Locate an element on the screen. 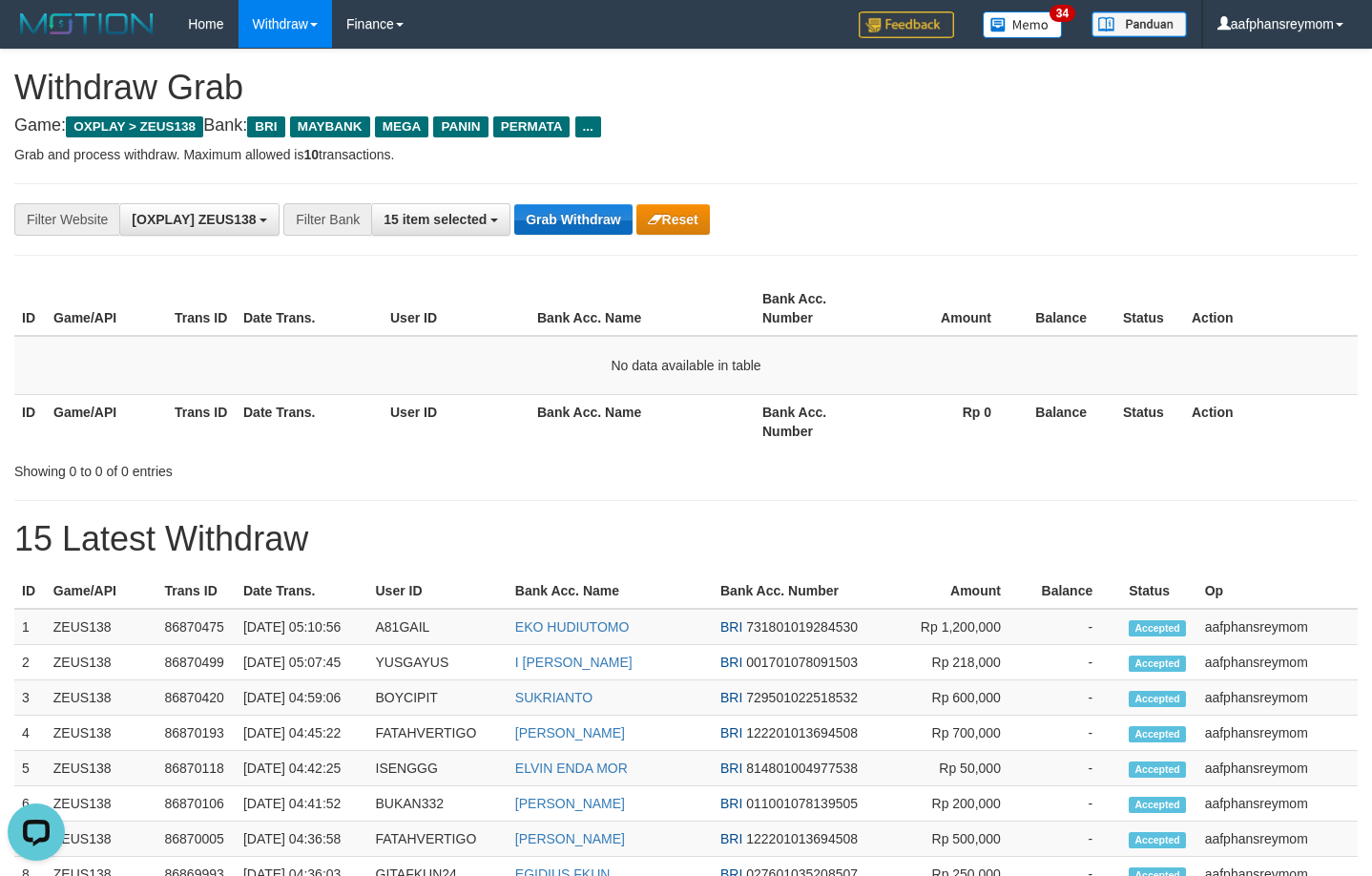  td: Rp 500,000 is located at coordinates (963, 839).